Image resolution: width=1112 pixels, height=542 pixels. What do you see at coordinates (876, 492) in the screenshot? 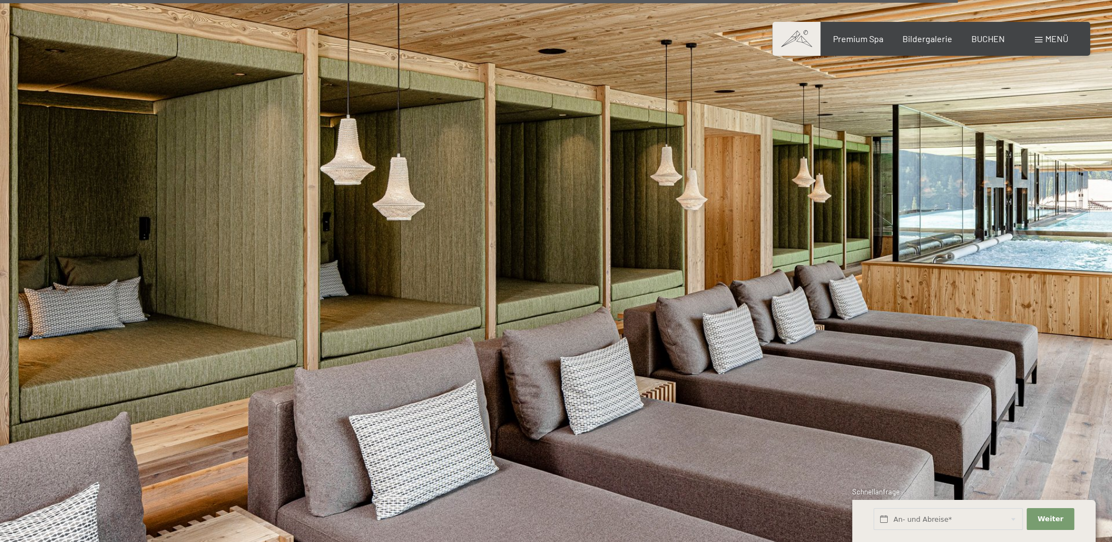
I see `span: Schnellanfrage` at bounding box center [876, 492].